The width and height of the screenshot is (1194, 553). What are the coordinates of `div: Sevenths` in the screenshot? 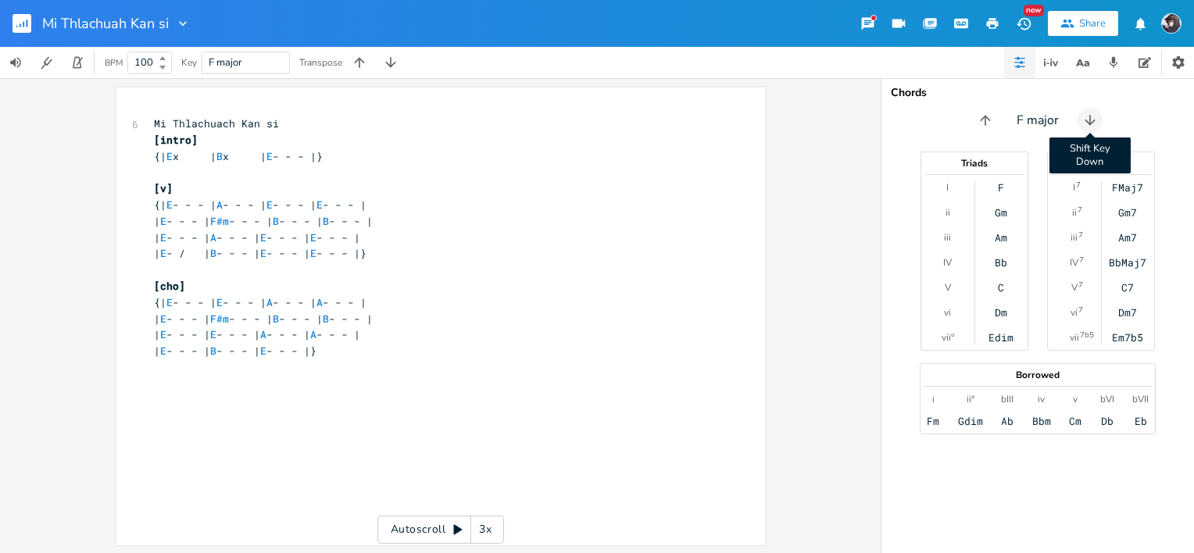 It's located at (1101, 163).